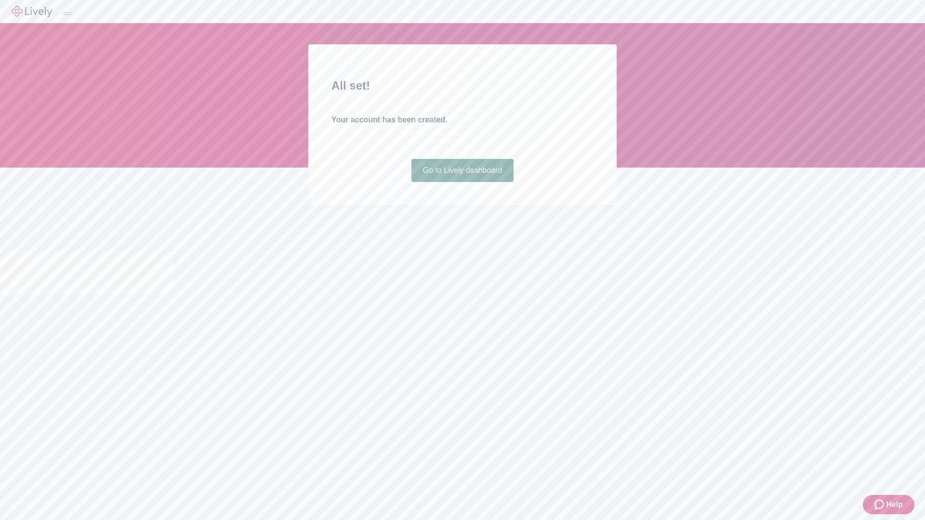 This screenshot has width=925, height=520. I want to click on button: Zendesk support iconHelp, so click(889, 505).